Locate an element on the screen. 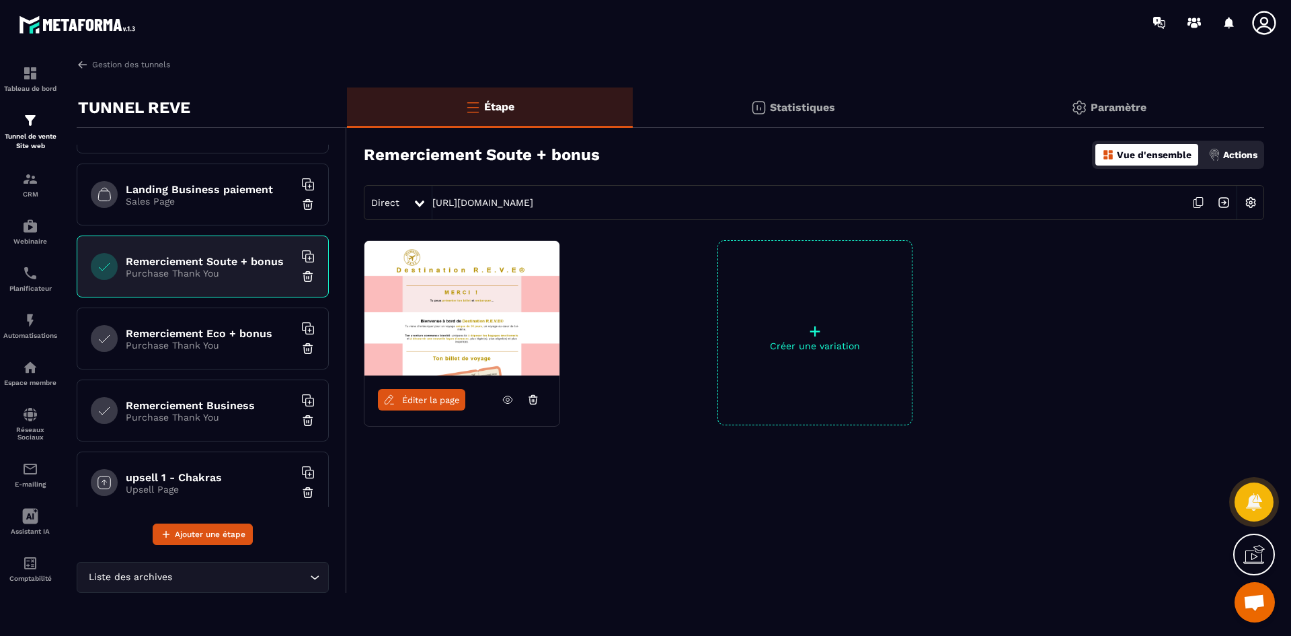 The image size is (1291, 636). button: Ajouter une étape is located at coordinates (202, 534).